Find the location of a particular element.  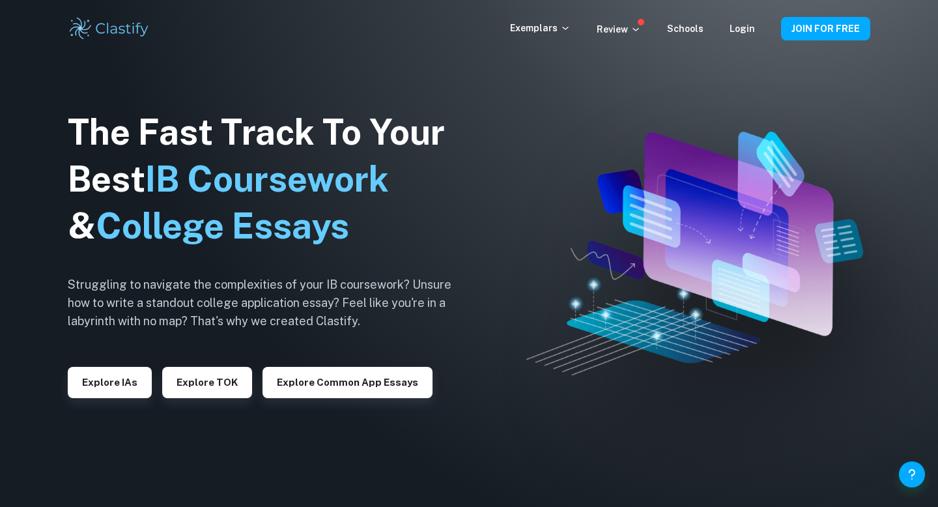

h1: The Fast Track To Your Best & is located at coordinates (270, 179).